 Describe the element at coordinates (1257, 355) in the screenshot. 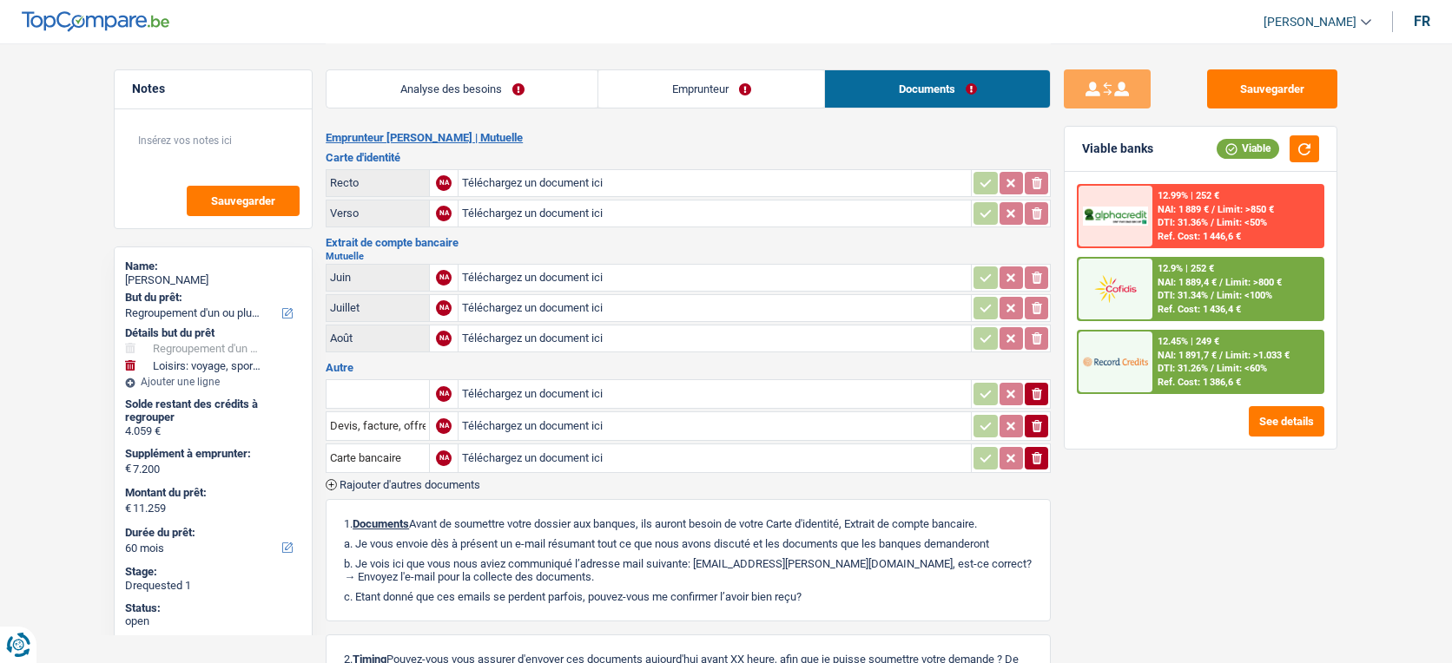

I see `span: Limit: >1.033 €` at that location.